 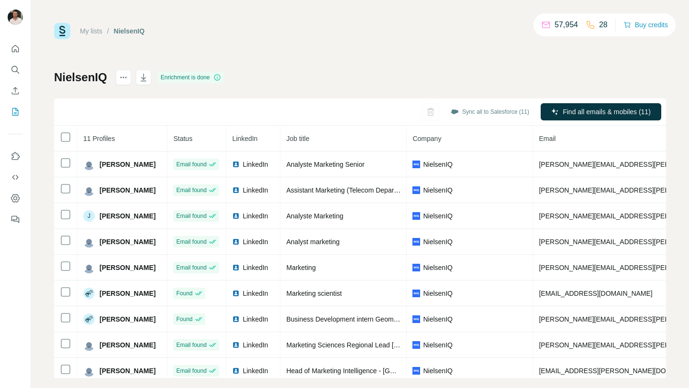 I want to click on button: Buy credits, so click(x=645, y=25).